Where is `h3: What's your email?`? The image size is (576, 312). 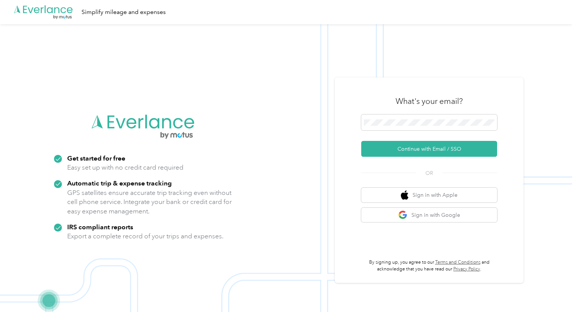 h3: What's your email? is located at coordinates (429, 101).